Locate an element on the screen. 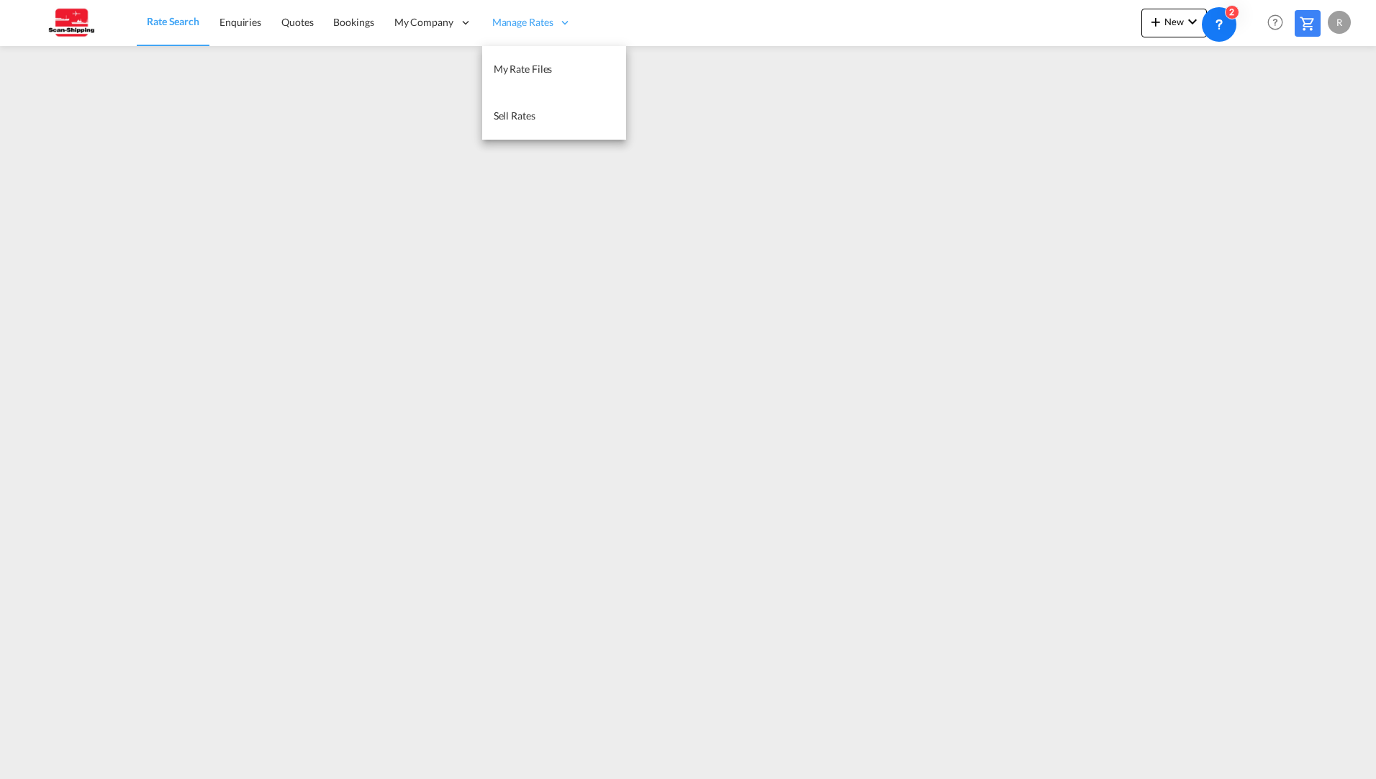  img: 123b615026f311ee80dabbd30bc9e10f.jpg is located at coordinates (70, 22).